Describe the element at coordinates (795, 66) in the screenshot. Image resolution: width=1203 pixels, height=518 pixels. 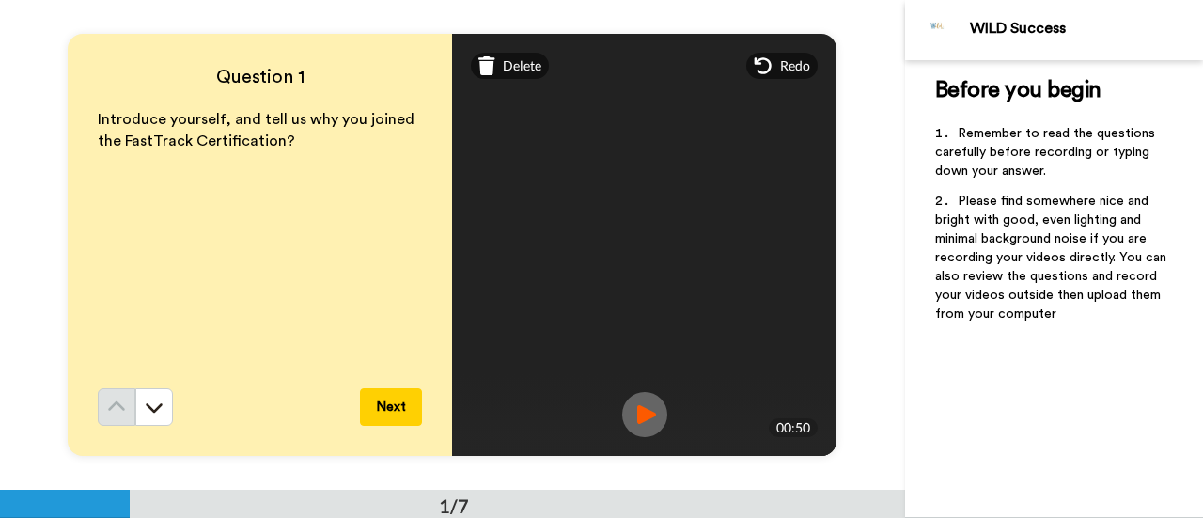
I see `span: Redo` at that location.